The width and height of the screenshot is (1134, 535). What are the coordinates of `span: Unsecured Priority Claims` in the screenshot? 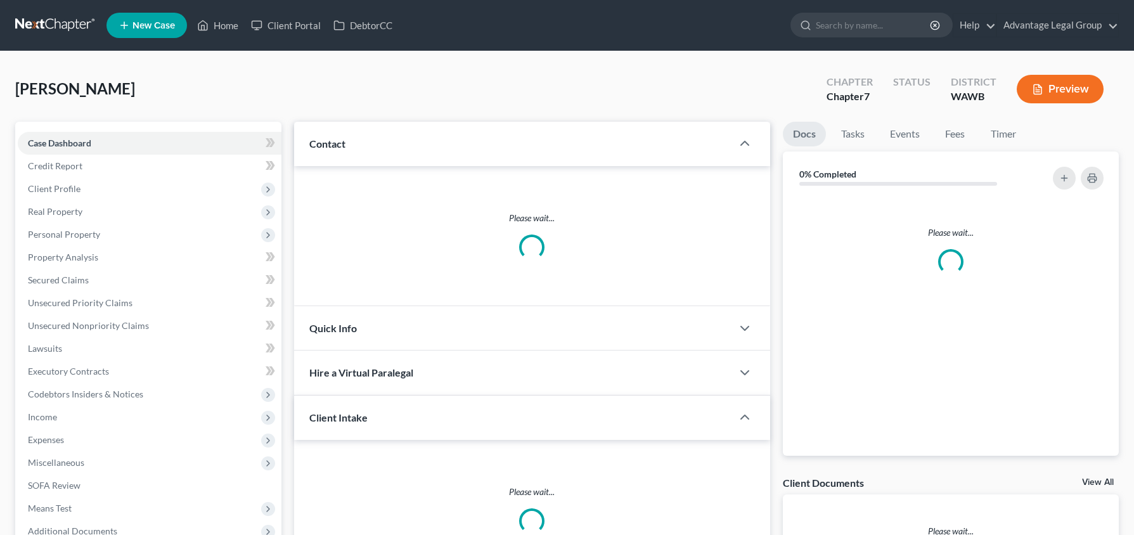 It's located at (80, 302).